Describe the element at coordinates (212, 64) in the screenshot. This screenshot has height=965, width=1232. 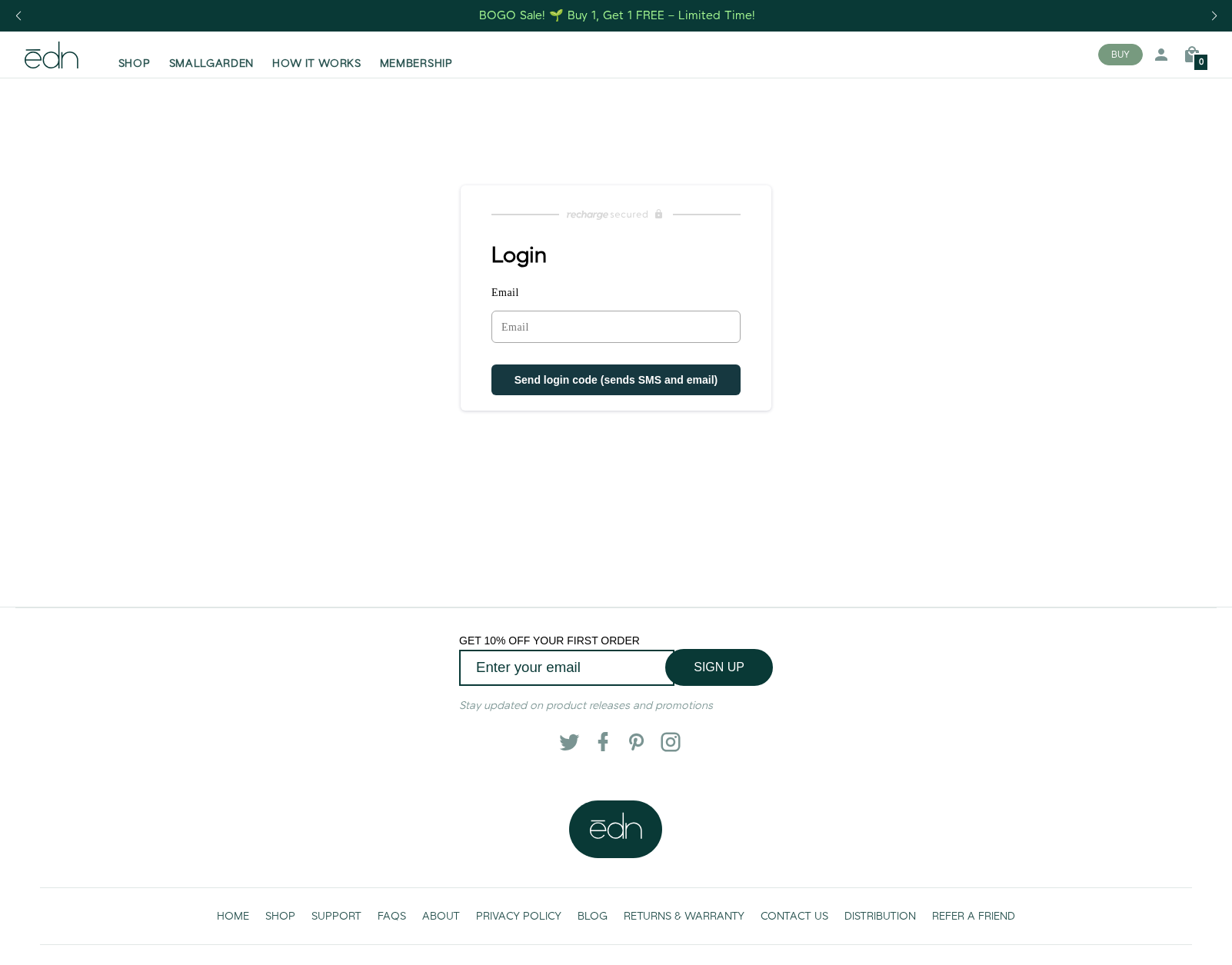
I see `span: SMALLGARDEN` at that location.